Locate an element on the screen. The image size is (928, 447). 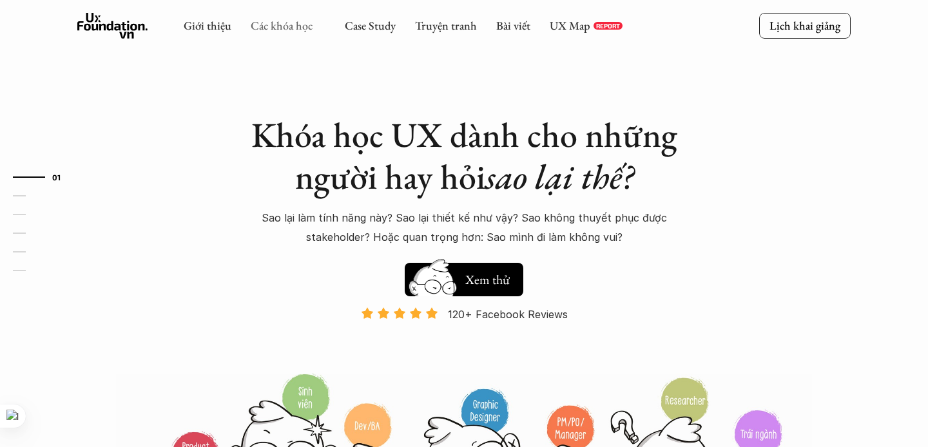
a: UX Map is located at coordinates (570, 25).